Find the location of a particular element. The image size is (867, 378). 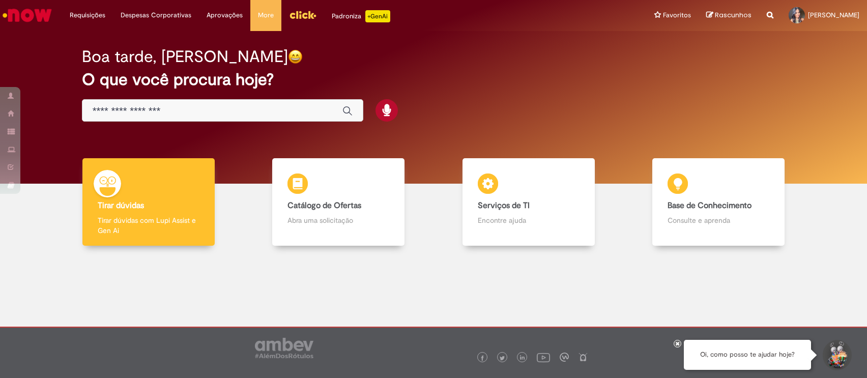

div: Padroniza is located at coordinates (361, 16).